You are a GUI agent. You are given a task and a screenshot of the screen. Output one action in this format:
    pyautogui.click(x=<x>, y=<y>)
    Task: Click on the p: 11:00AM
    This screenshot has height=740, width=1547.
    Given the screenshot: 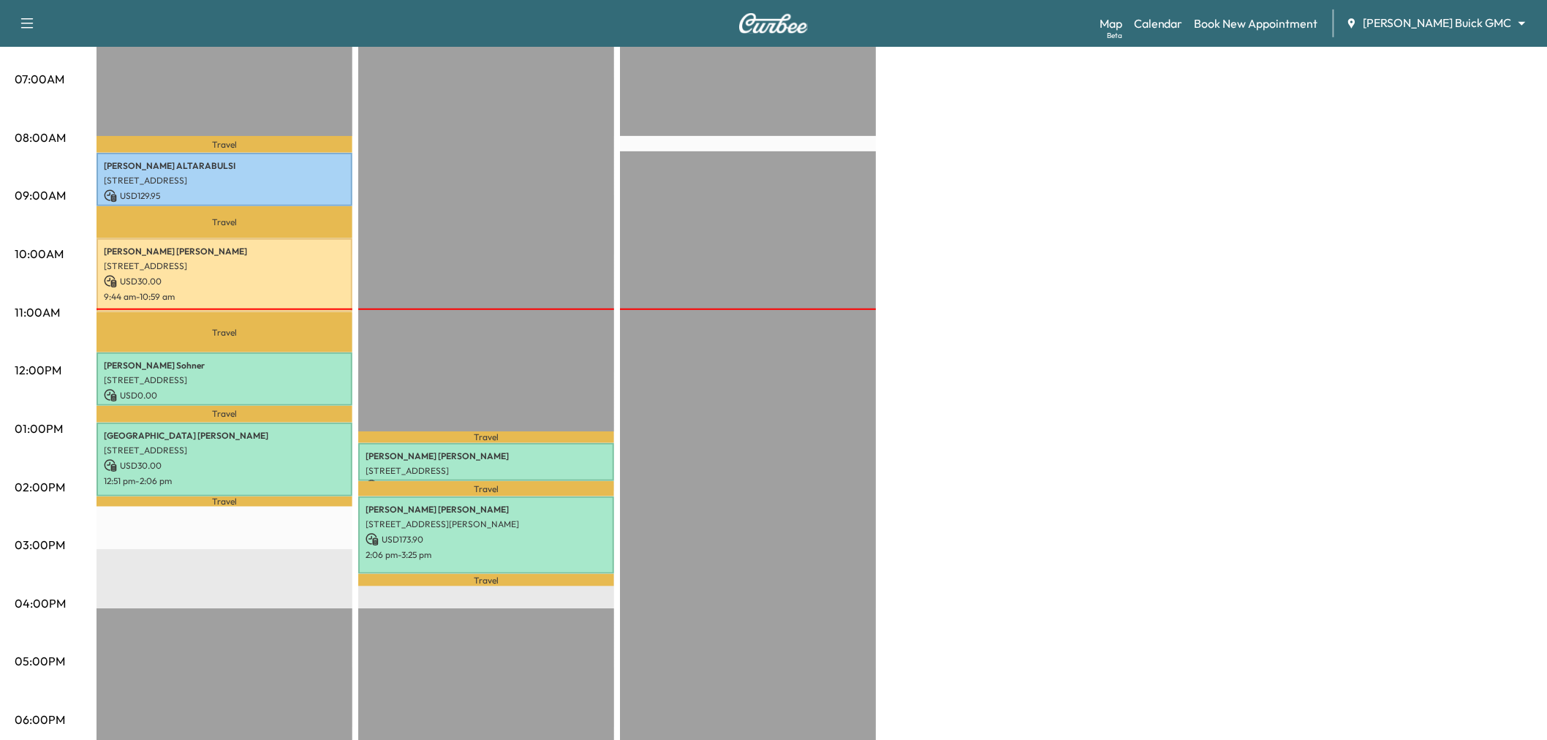 What is the action you would take?
    pyautogui.click(x=37, y=312)
    